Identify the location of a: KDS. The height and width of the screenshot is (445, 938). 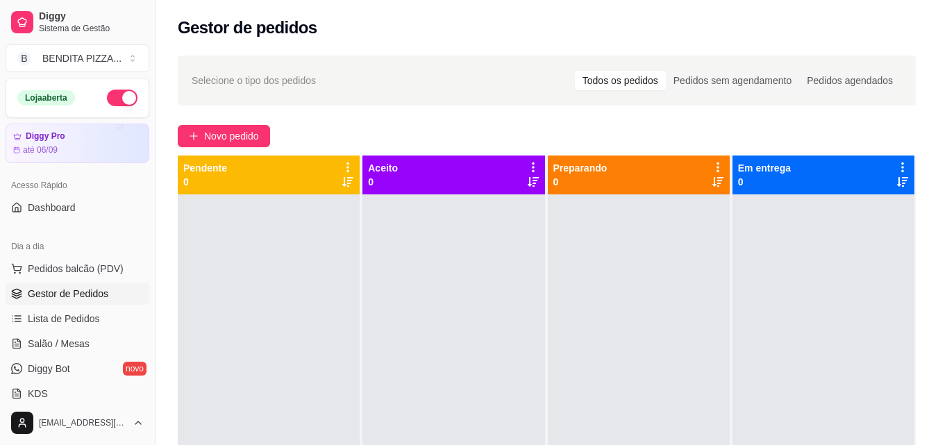
(77, 394).